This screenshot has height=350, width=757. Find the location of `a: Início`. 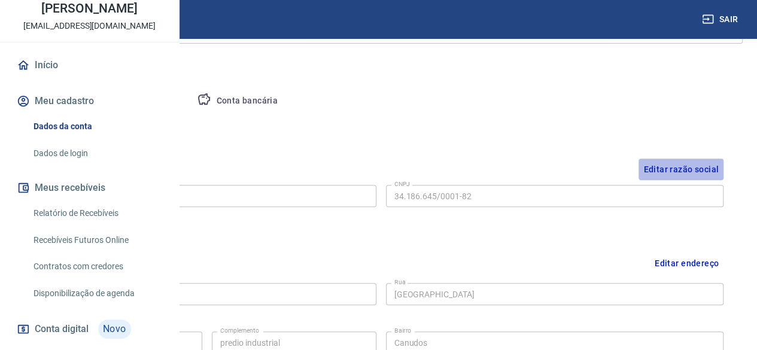

a: Início is located at coordinates (89, 65).